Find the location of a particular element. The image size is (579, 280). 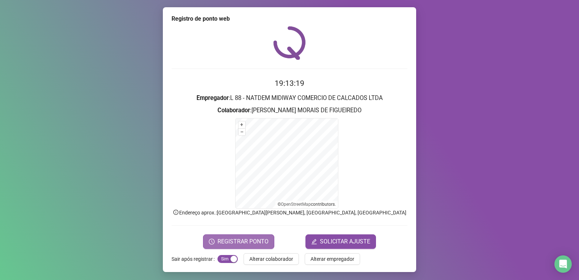

span: clock-circle is located at coordinates (212, 241).